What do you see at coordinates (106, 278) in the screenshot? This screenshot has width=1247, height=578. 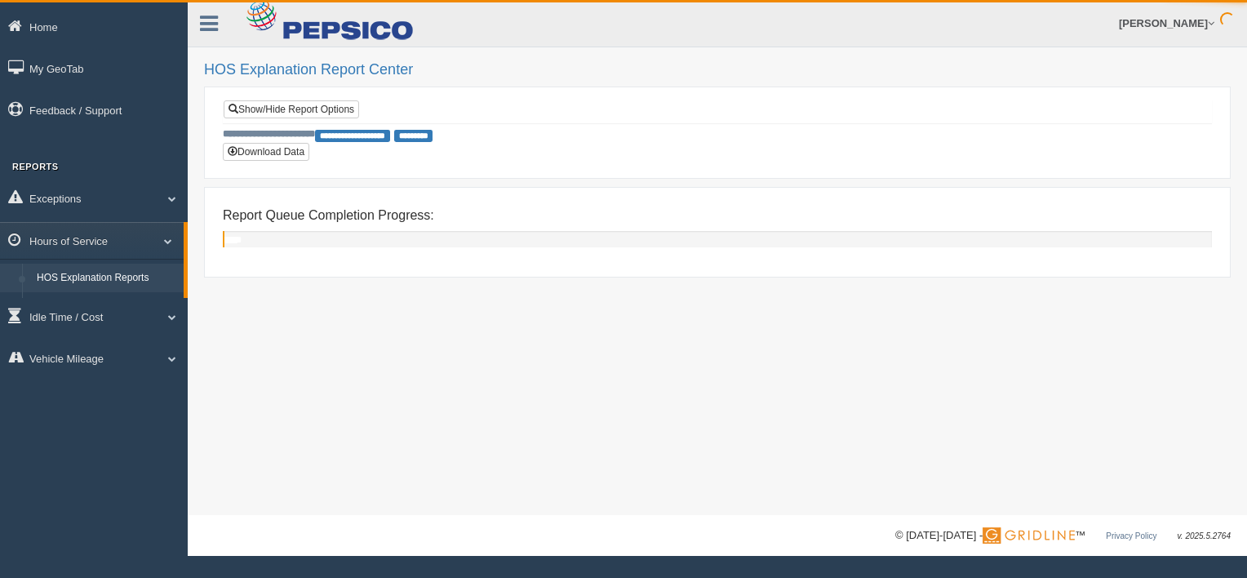 I see `a: HOS Explanation Reports` at bounding box center [106, 278].